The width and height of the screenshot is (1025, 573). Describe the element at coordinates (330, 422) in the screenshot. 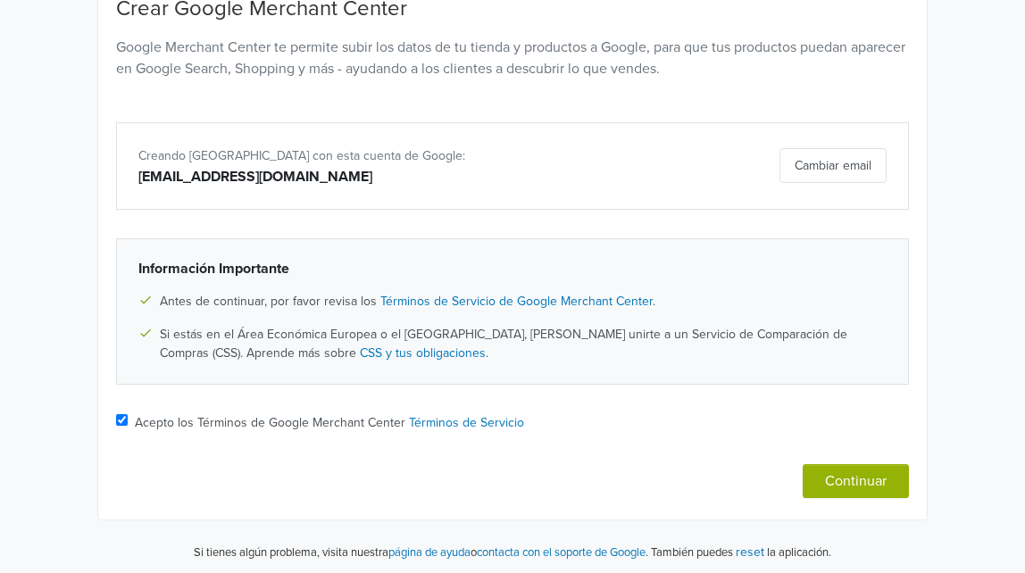

I see `label: Acepto los Términos de Google Merchant Center` at that location.